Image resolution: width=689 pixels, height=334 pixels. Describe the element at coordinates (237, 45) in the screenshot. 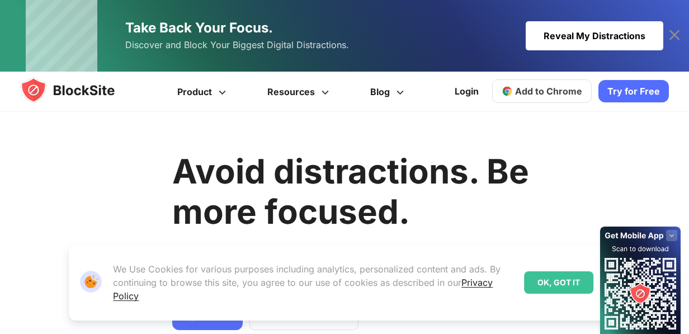

I see `span: Discover and Block Your Biggest Digital Distractions.` at that location.